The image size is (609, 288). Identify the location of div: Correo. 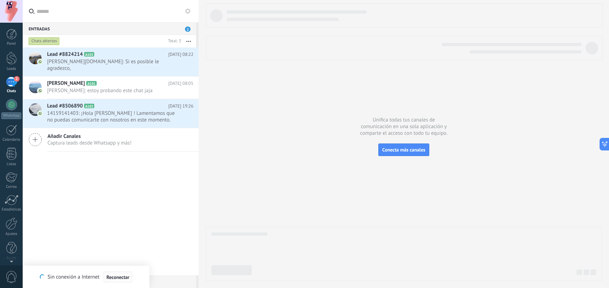
(12, 187).